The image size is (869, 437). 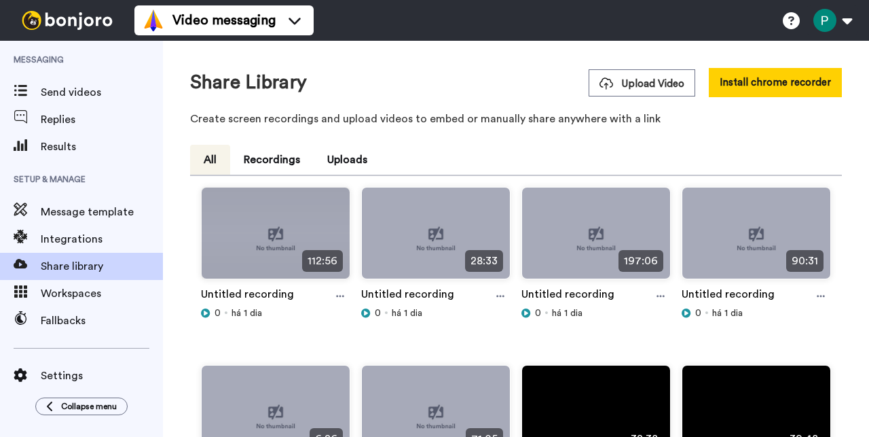 I want to click on span: 90:31, so click(x=805, y=261).